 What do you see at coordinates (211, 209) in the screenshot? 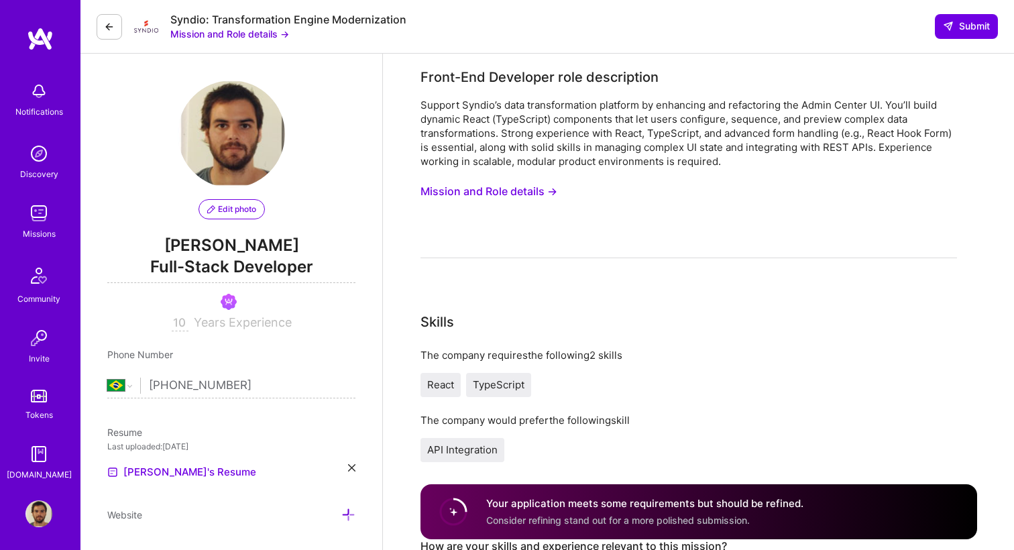
I see `i: icon PencilPurple` at bounding box center [211, 209].